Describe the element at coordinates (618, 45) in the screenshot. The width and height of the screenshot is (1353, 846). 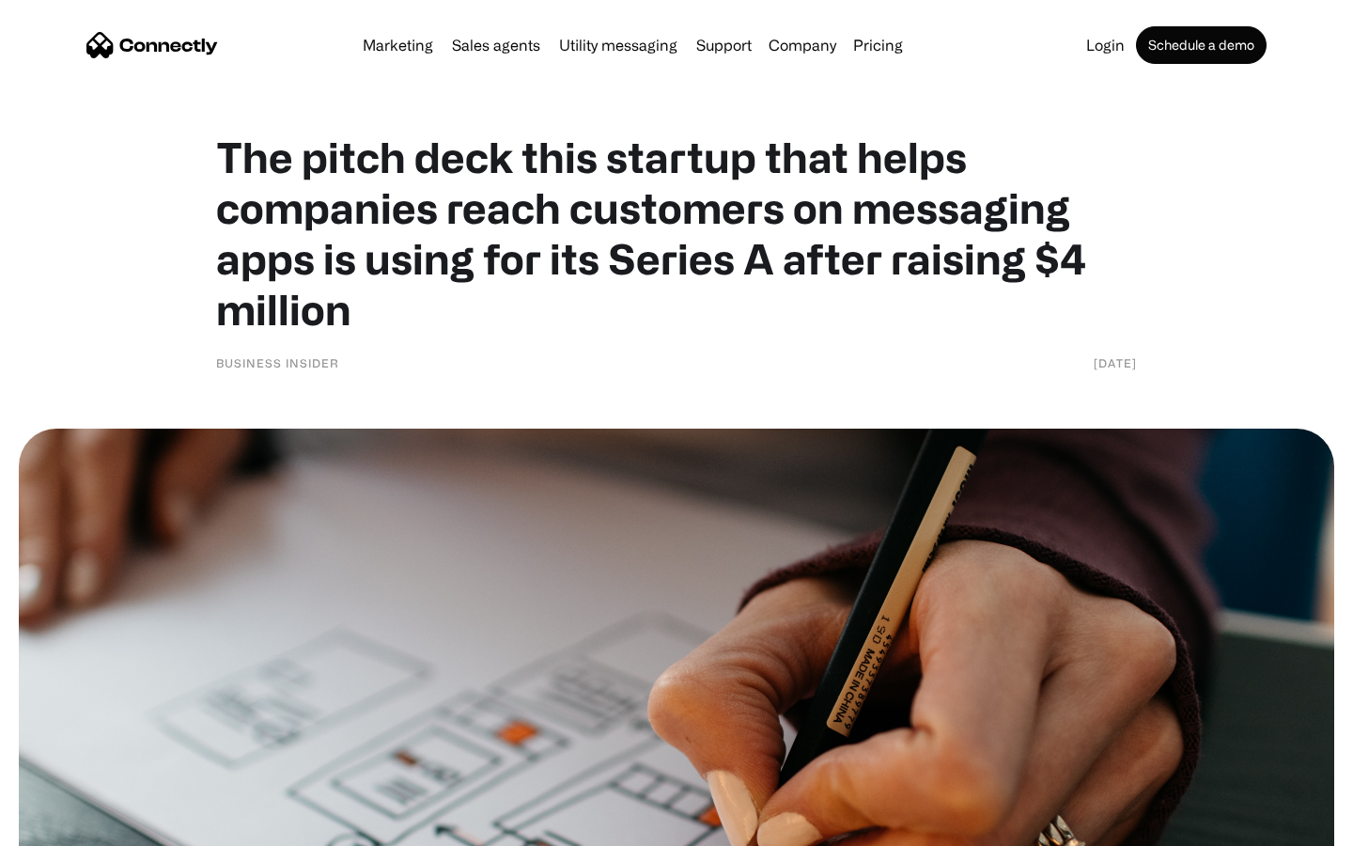
I see `a: Utility messaging` at that location.